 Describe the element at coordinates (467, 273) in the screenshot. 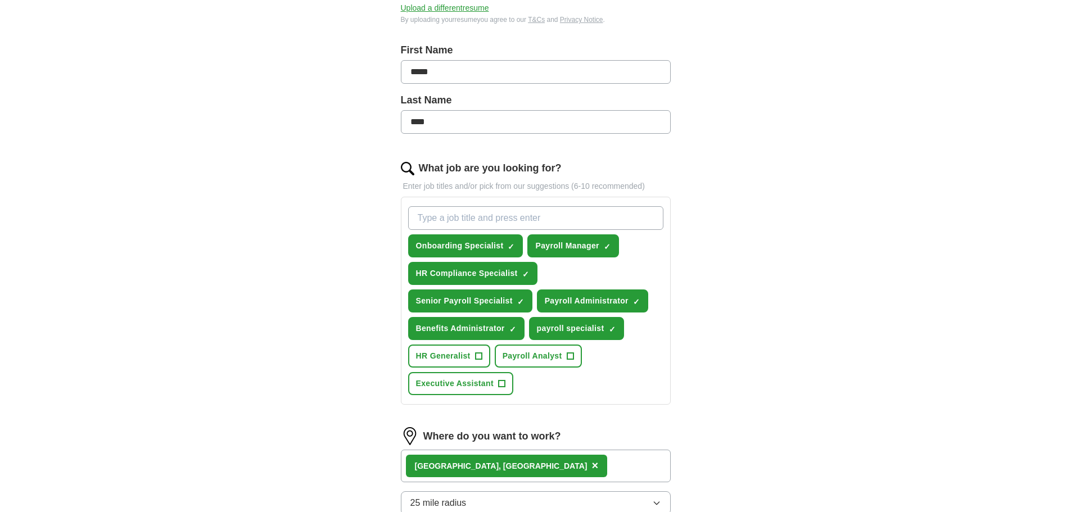

I see `span: HR Compliance Specialist` at that location.